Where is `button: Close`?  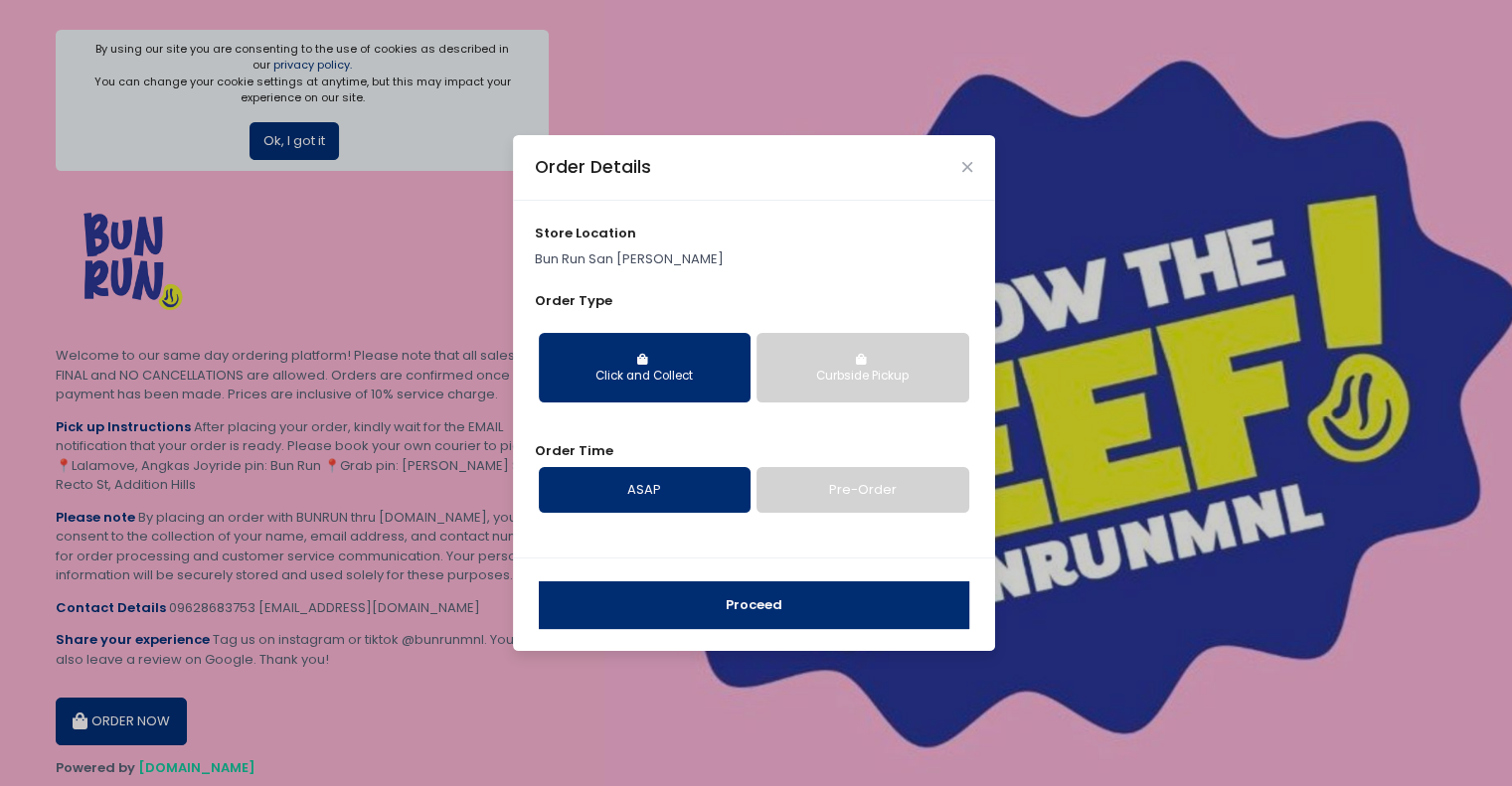
button: Close is located at coordinates (968, 167).